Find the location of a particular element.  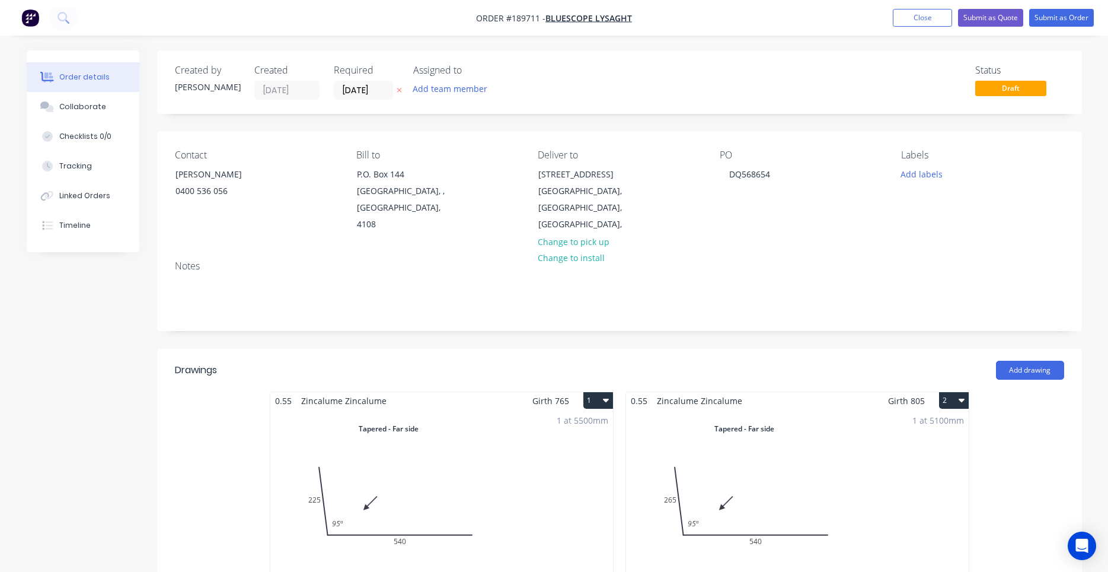

button: Collaborate is located at coordinates (83, 107).